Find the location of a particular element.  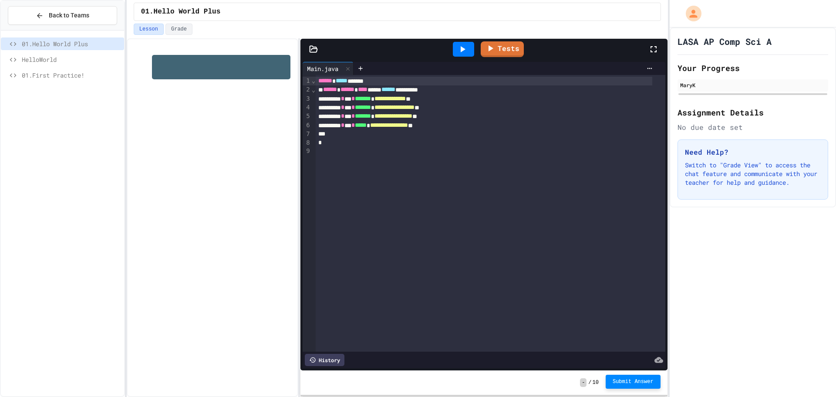

button: Submit Answer is located at coordinates (633, 382).